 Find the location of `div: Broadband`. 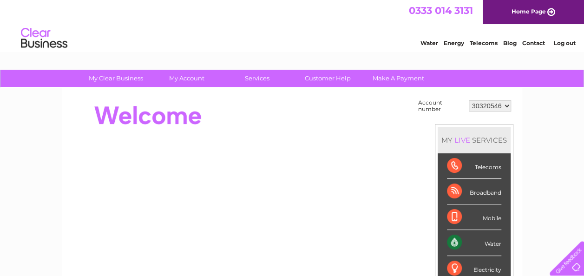

div: Broadband is located at coordinates (474, 192).